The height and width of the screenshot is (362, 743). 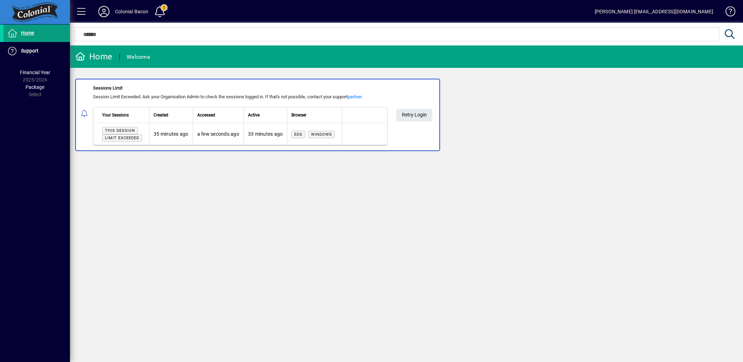 I want to click on div: Colonial Bacon, so click(x=131, y=12).